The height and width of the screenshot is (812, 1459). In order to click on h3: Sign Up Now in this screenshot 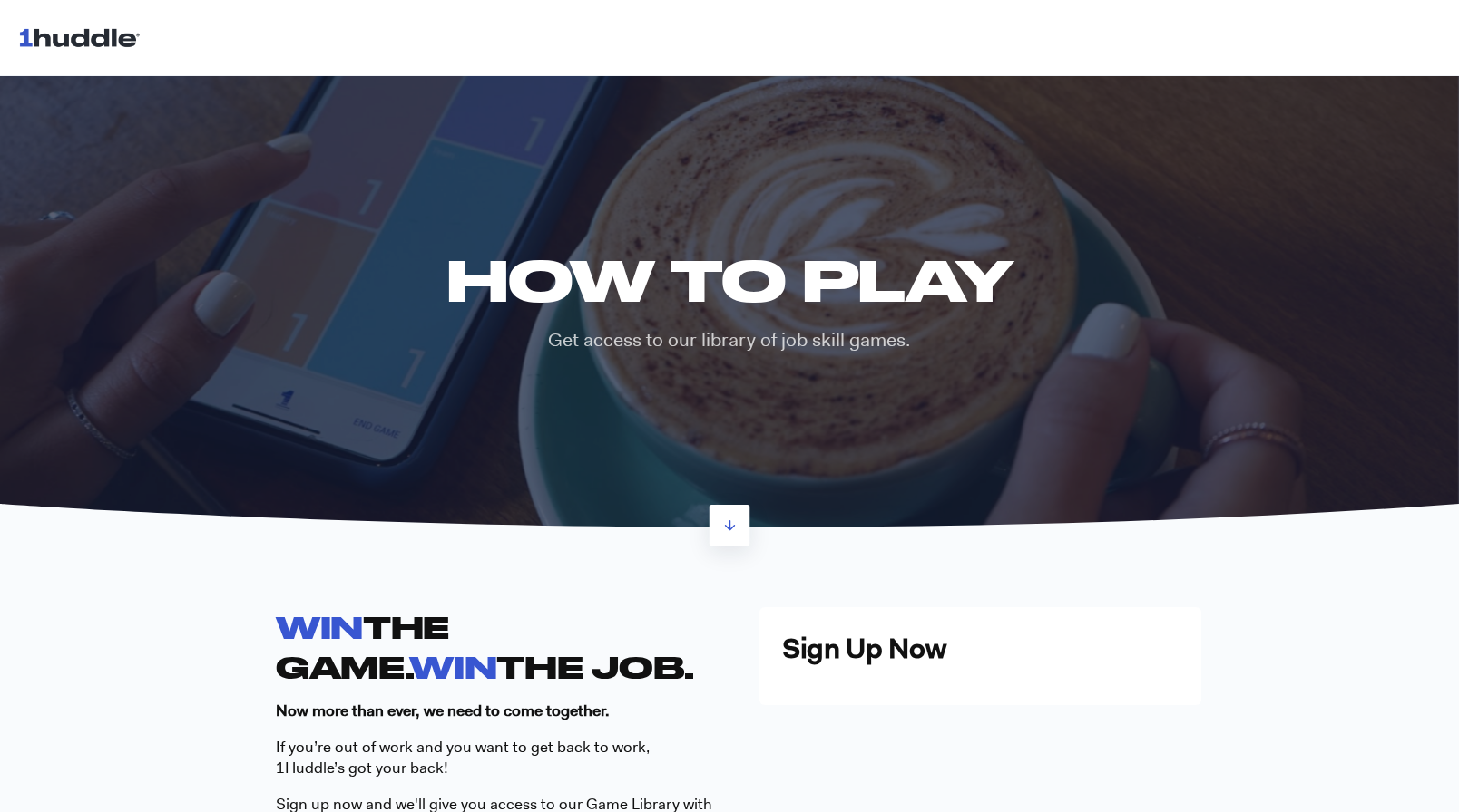, I will do `click(980, 649)`.